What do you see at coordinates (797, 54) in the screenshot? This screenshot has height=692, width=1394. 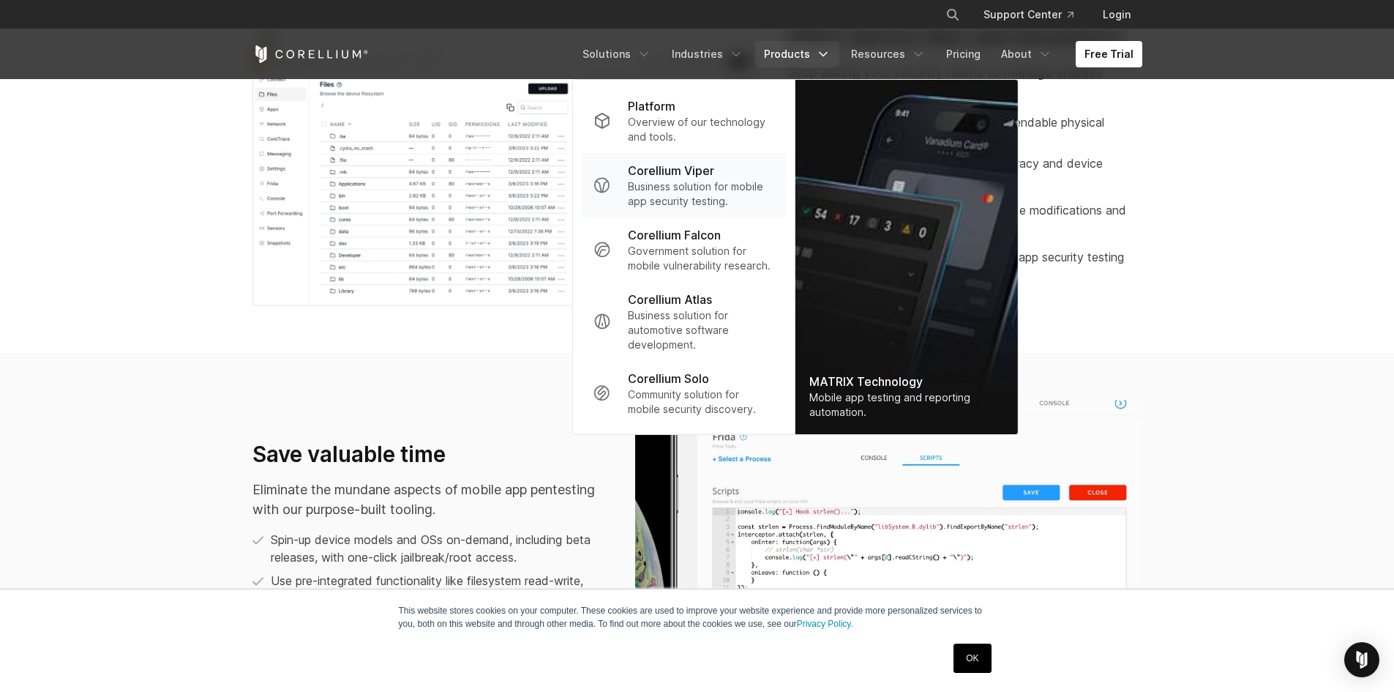 I see `a: Products` at bounding box center [797, 54].